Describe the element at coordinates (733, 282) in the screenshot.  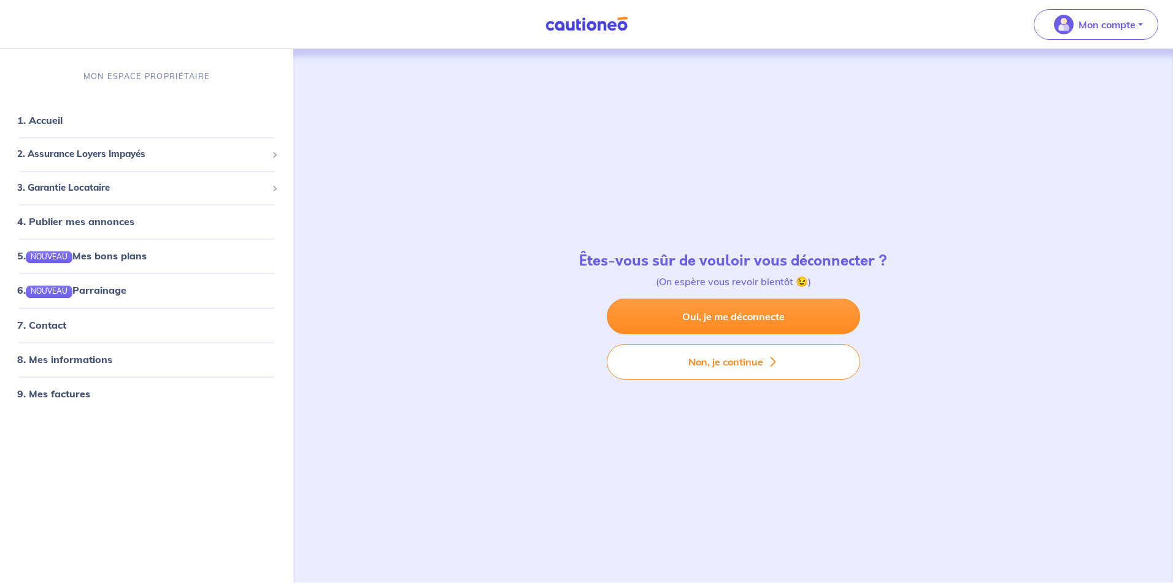
I see `p: (On espère vous revoir bientôt 😉)` at that location.